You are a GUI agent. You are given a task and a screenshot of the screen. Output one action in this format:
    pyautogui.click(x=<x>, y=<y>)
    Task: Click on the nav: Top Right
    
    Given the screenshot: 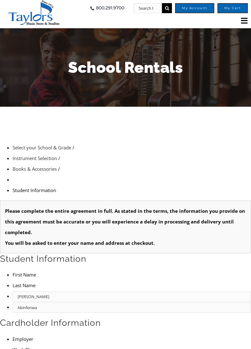 What is the action you would take?
    pyautogui.click(x=159, y=8)
    